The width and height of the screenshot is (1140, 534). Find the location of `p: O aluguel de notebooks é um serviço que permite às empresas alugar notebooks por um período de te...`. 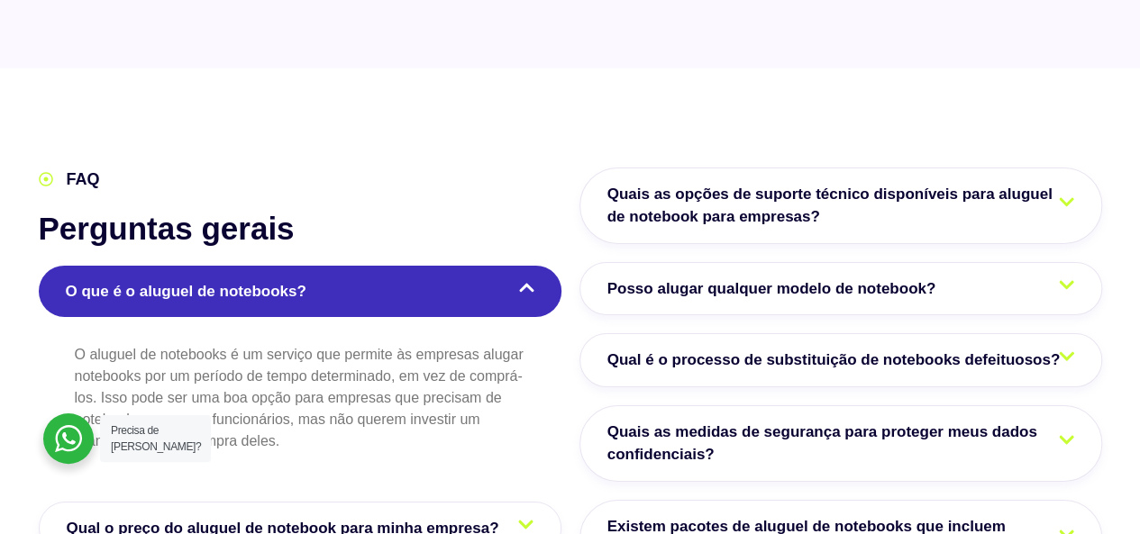

p: O aluguel de notebooks é um serviço que permite às empresas alugar notebooks por um período de te... is located at coordinates (300, 398).